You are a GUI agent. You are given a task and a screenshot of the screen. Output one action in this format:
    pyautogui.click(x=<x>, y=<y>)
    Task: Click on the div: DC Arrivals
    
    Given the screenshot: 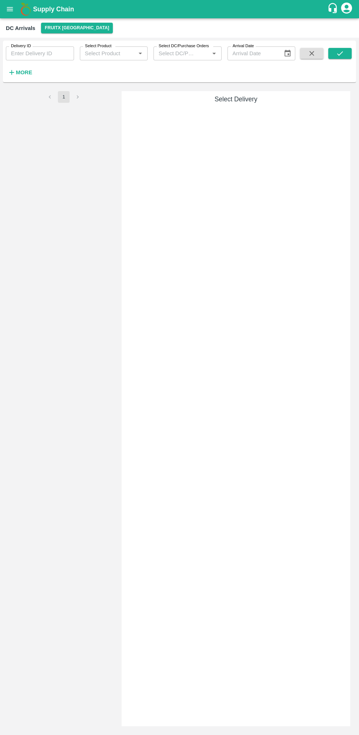 What is the action you would take?
    pyautogui.click(x=20, y=28)
    